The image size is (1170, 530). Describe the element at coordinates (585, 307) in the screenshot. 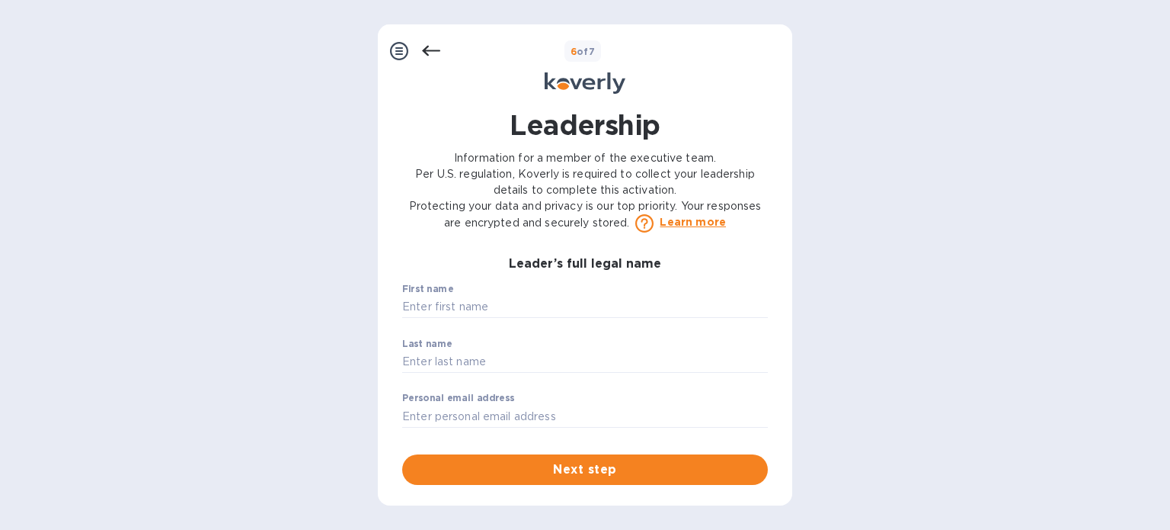

I see `input: Enter first name` at that location.